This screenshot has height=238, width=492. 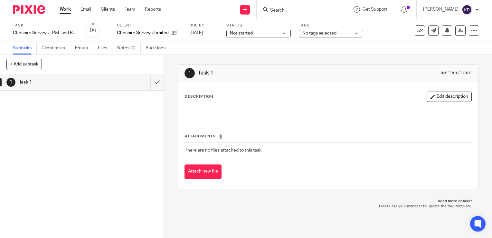 I want to click on div: Cheshire Surveys - P&amp;L and Balance Sheet, so click(x=45, y=33).